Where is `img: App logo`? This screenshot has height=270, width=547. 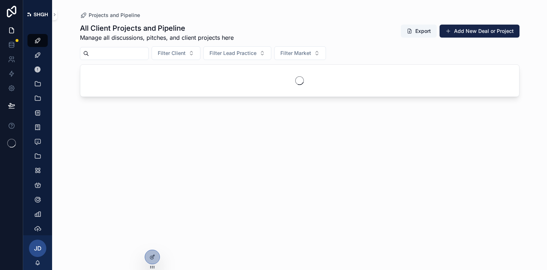
img: App logo is located at coordinates (38, 14).